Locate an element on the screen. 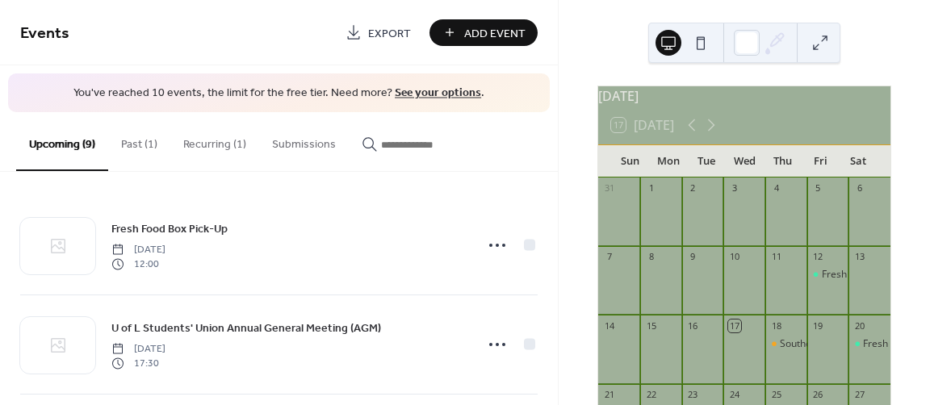  a: Export is located at coordinates (378, 32).